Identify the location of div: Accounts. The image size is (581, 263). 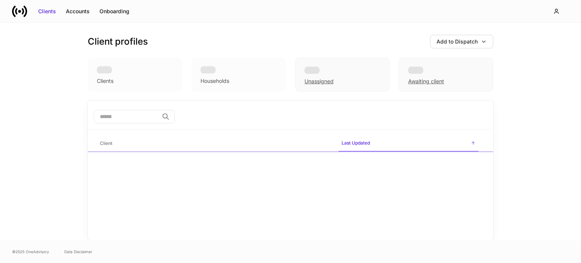
(77, 11).